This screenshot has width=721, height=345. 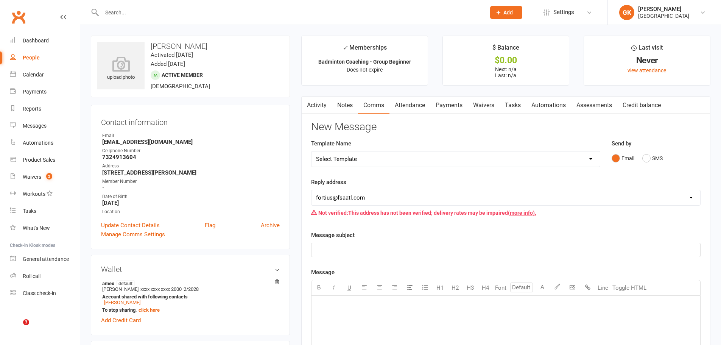 What do you see at coordinates (508, 12) in the screenshot?
I see `span: Add` at bounding box center [508, 12].